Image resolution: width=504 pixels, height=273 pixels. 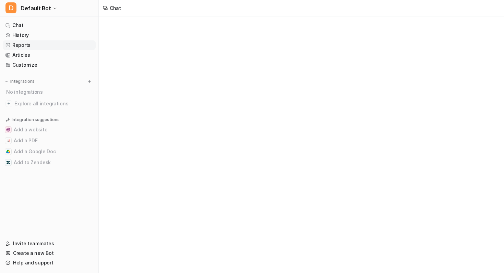 I want to click on button: Add a PDFAdd a PDF, so click(x=49, y=141).